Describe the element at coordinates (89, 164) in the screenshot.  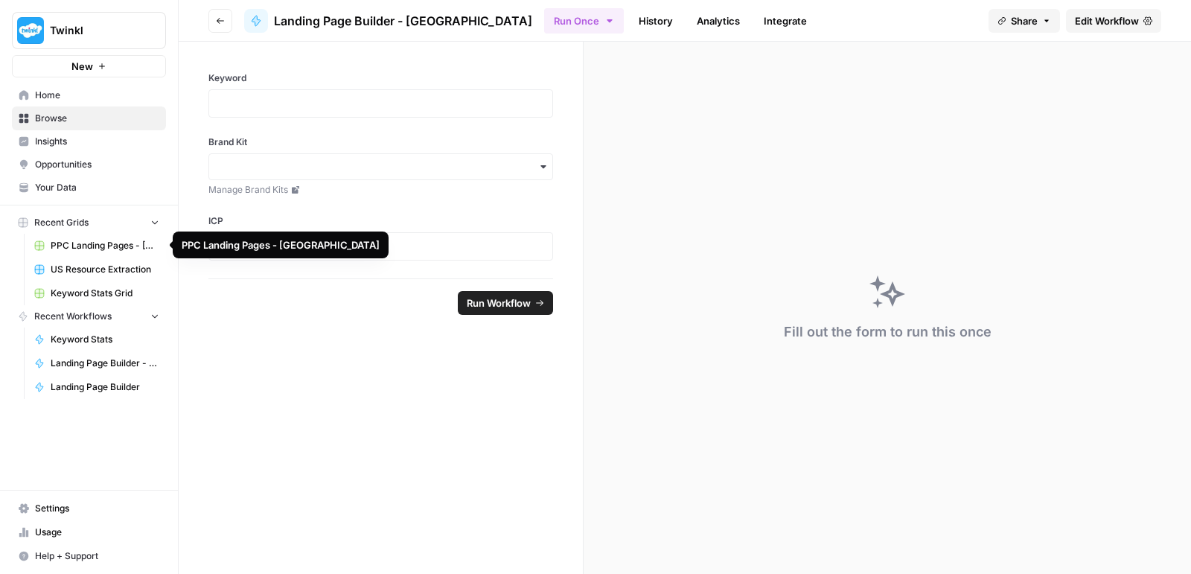
I see `a: Opportunities` at that location.